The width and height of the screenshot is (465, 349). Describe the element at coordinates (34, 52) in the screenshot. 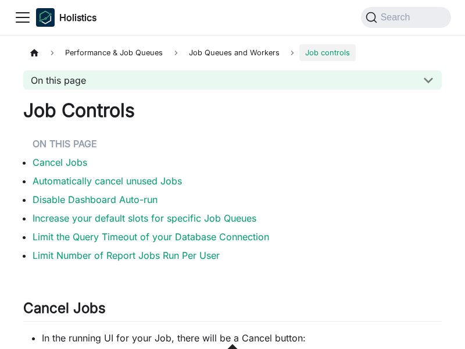

I see `a: Home page` at that location.